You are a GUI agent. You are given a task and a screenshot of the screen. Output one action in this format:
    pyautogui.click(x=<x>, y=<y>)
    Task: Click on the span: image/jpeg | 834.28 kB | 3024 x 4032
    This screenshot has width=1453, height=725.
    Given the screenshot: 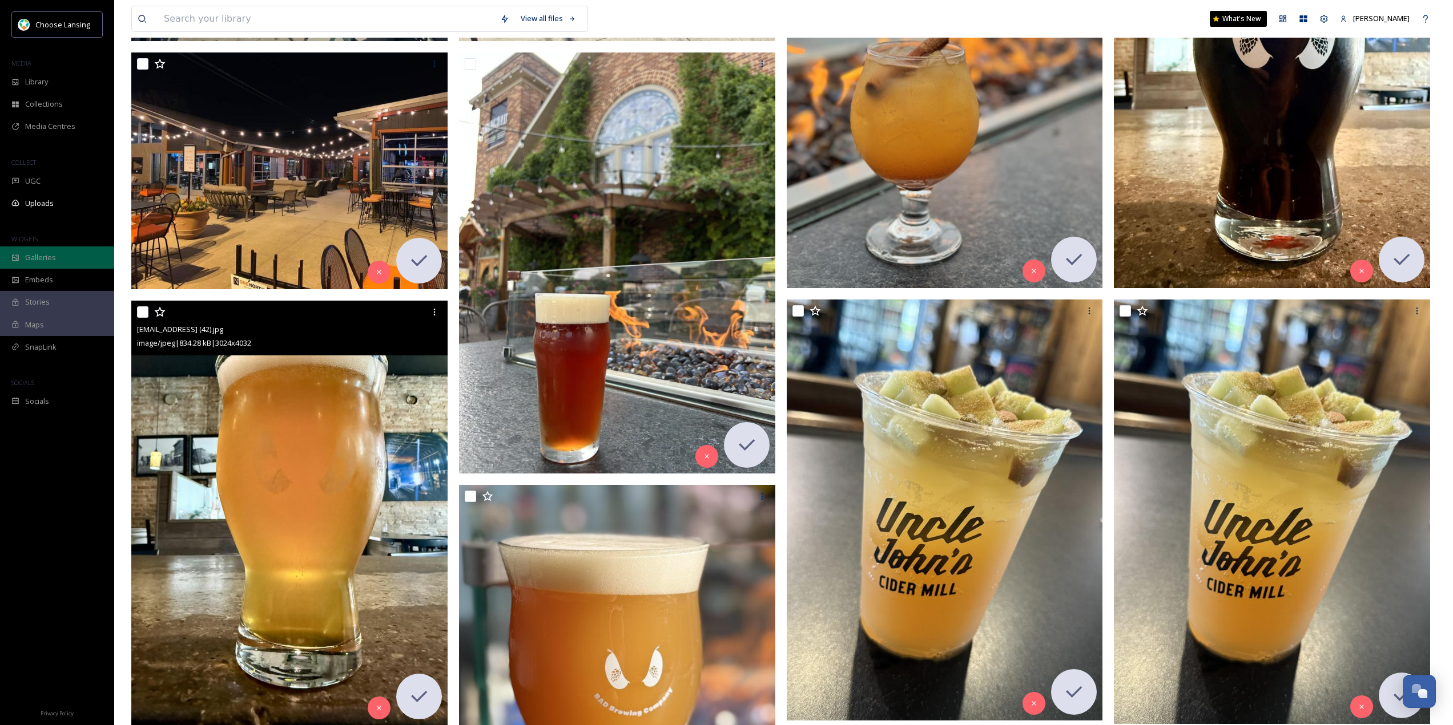 What is the action you would take?
    pyautogui.click(x=194, y=343)
    